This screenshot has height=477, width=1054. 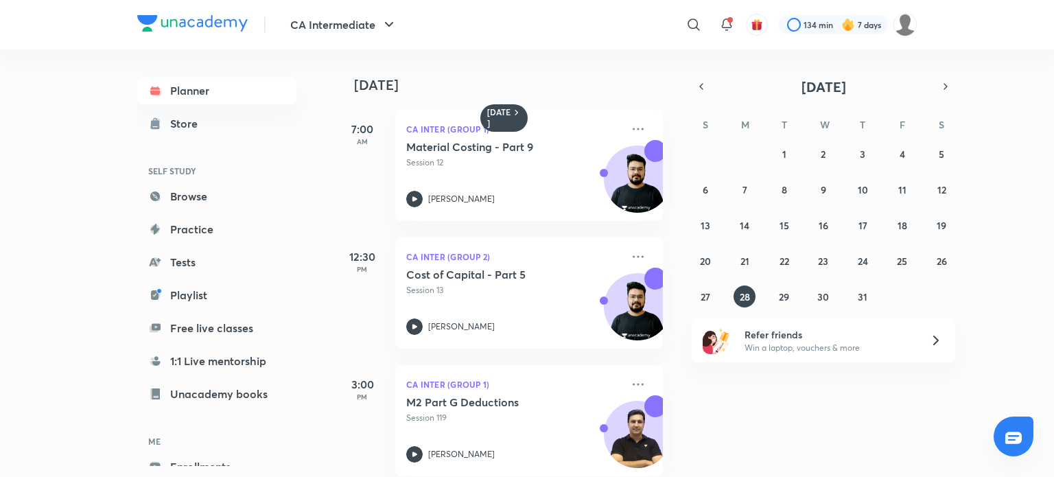 What do you see at coordinates (717, 340) in the screenshot?
I see `img: referral` at bounding box center [717, 340].